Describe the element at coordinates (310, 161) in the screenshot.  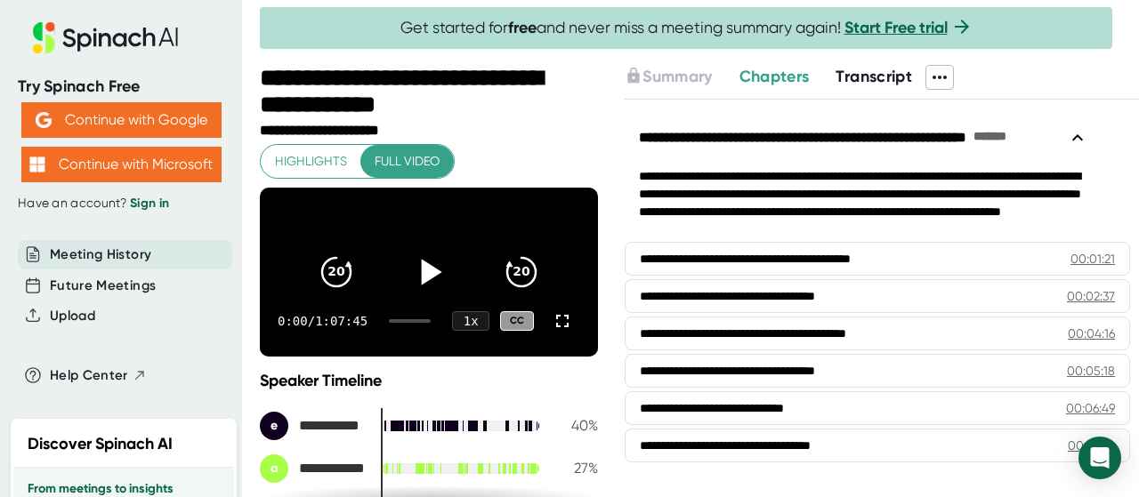
I see `button: Highlights` at that location.